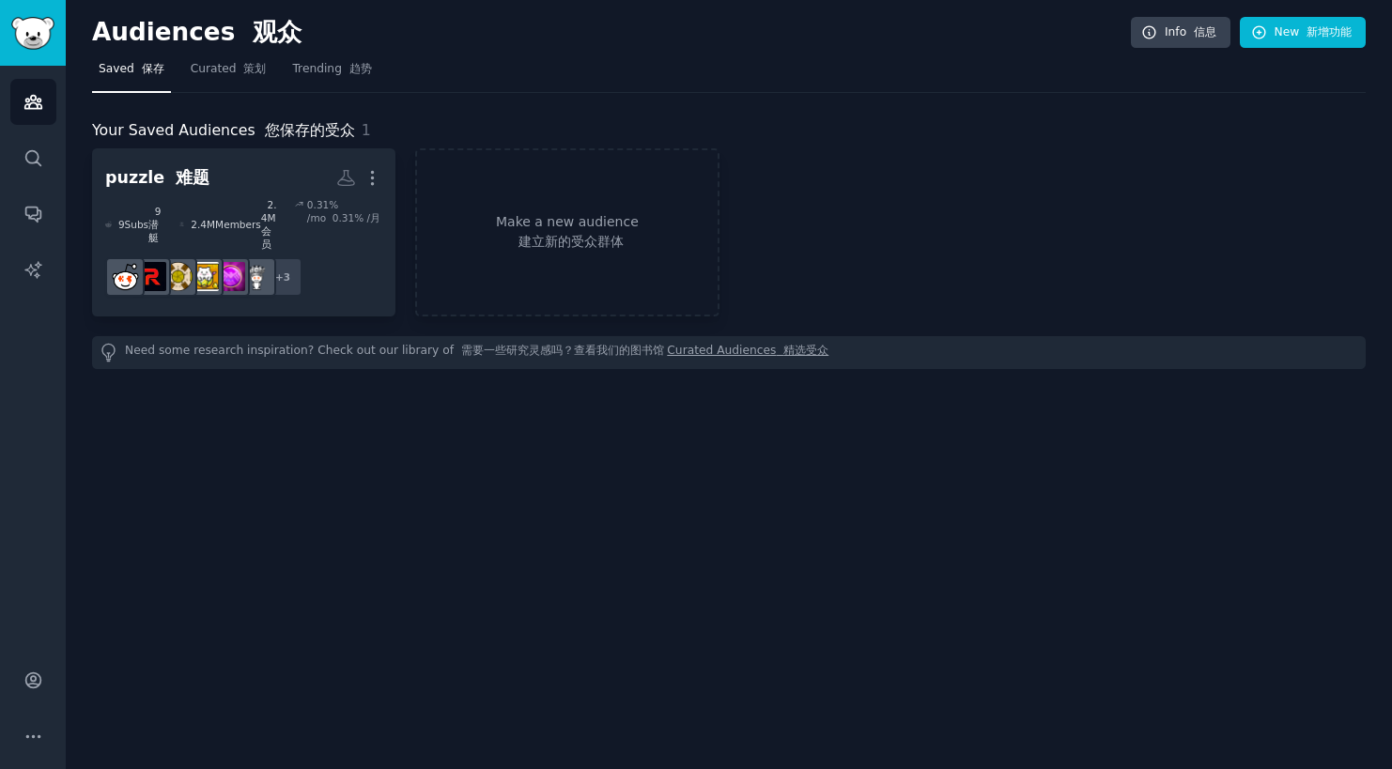  What do you see at coordinates (611, 33) in the screenshot?
I see `h2: Audiences` at bounding box center [611, 33].